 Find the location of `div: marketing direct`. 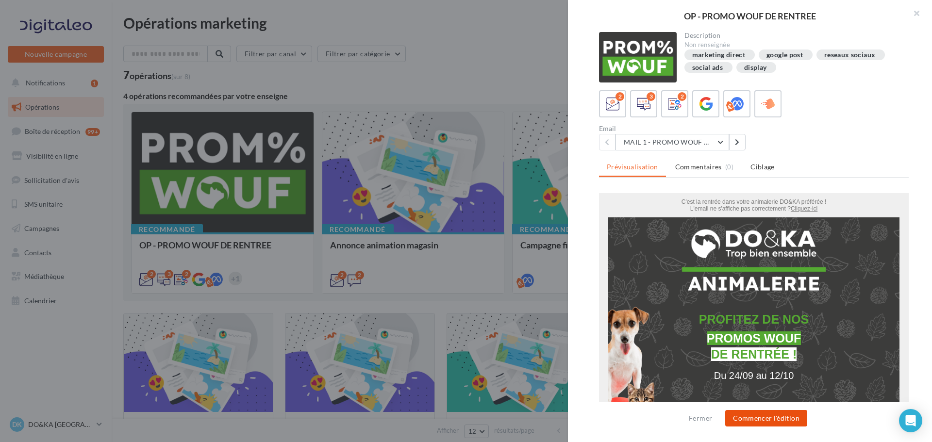

div: marketing direct is located at coordinates (719, 55).